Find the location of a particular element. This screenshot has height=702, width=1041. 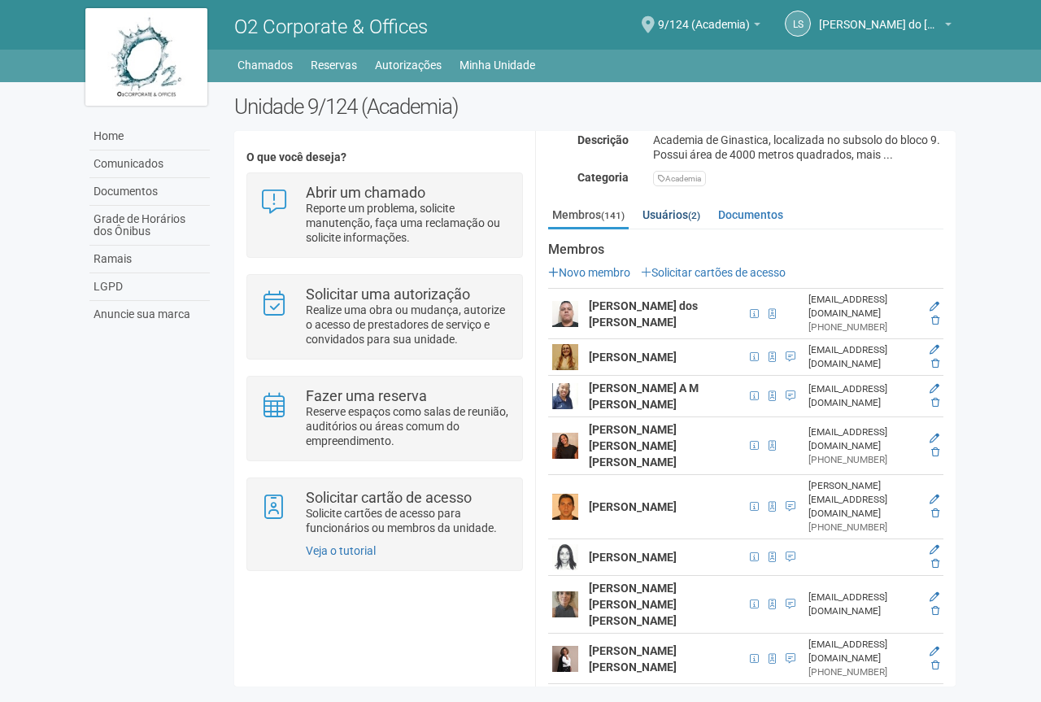

a: LGPD is located at coordinates (150, 287).